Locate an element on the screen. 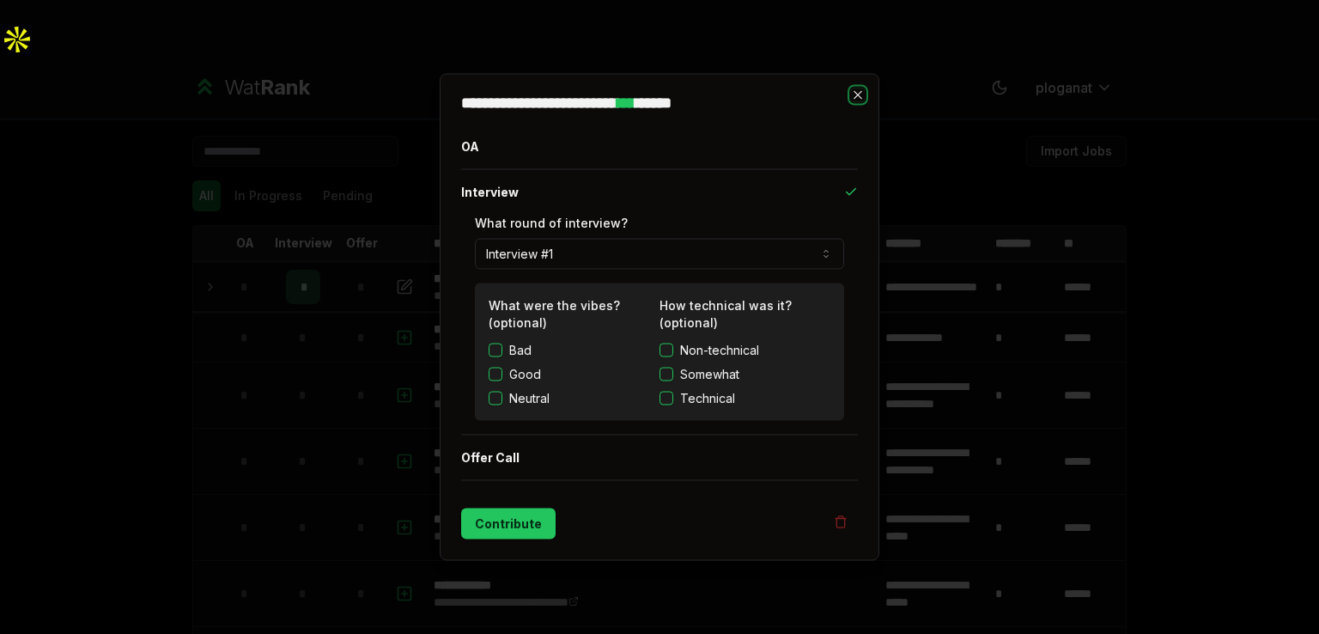  button: Technical is located at coordinates (666, 398).